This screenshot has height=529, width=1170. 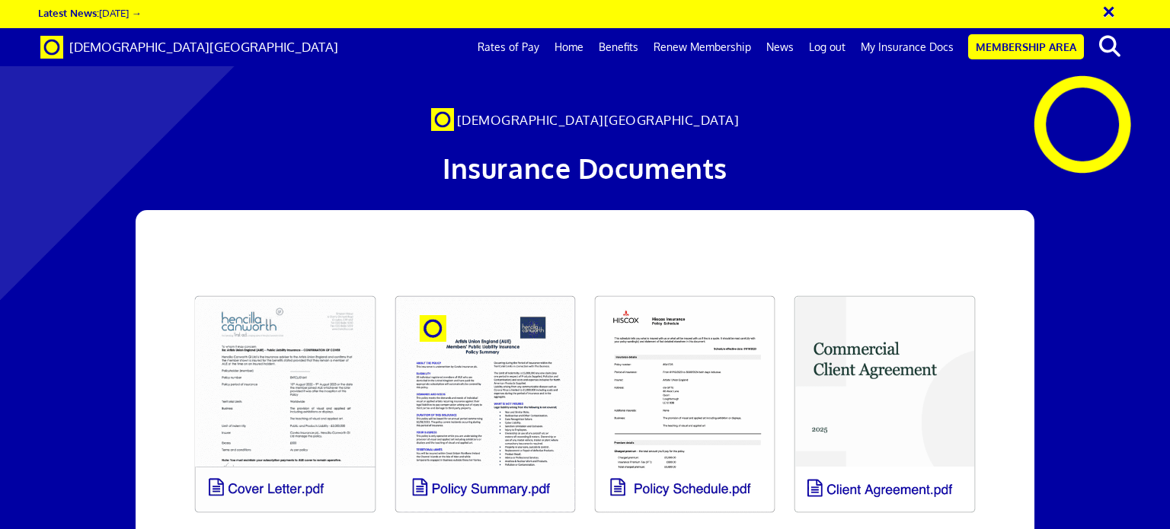 What do you see at coordinates (780, 47) in the screenshot?
I see `a: News` at bounding box center [780, 47].